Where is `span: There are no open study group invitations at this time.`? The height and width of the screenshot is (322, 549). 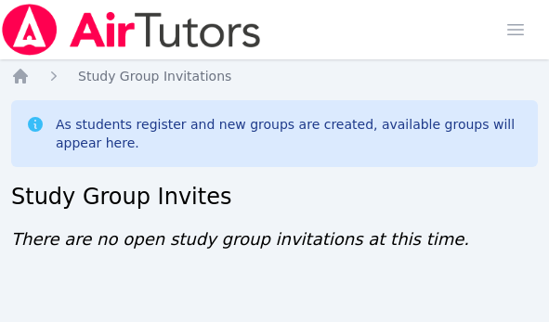
span: There are no open study group invitations at this time. is located at coordinates (240, 239).